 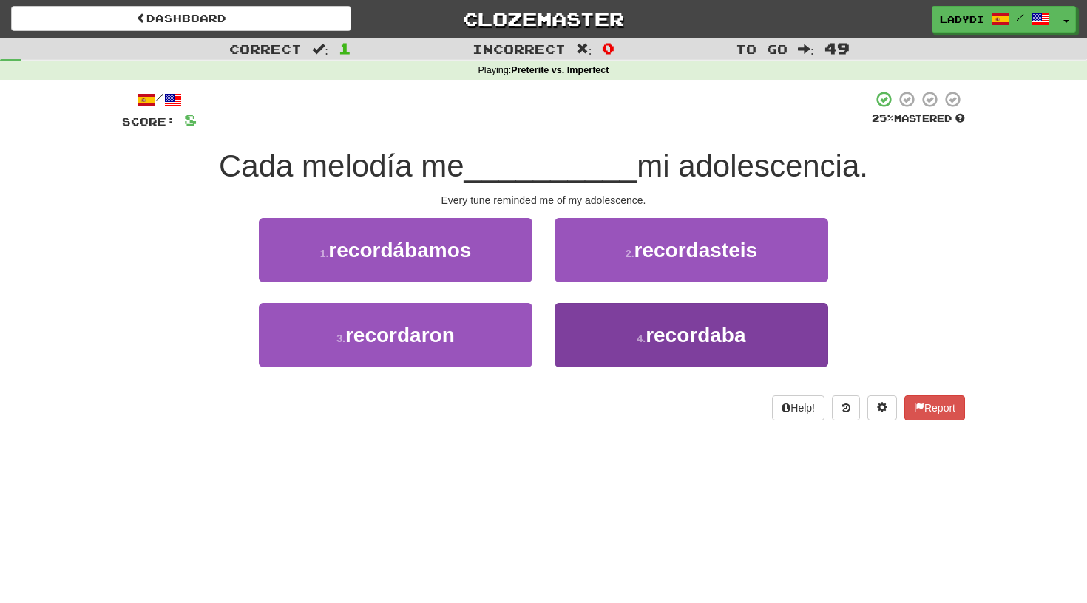 What do you see at coordinates (396, 250) in the screenshot?
I see `button: 1.recordábamos` at bounding box center [396, 250].